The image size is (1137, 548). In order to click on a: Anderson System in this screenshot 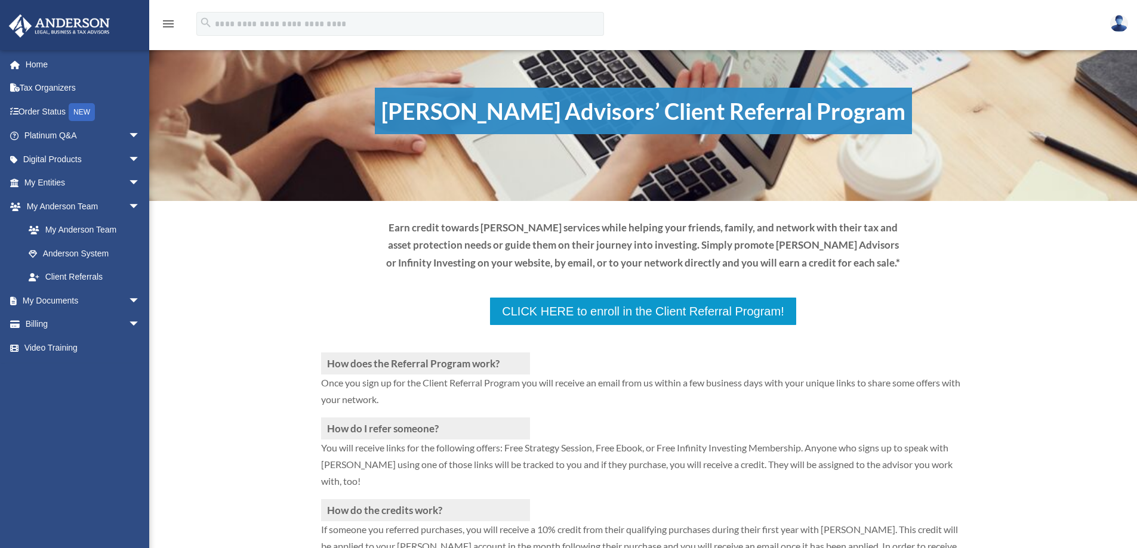, I will do `click(87, 254)`.